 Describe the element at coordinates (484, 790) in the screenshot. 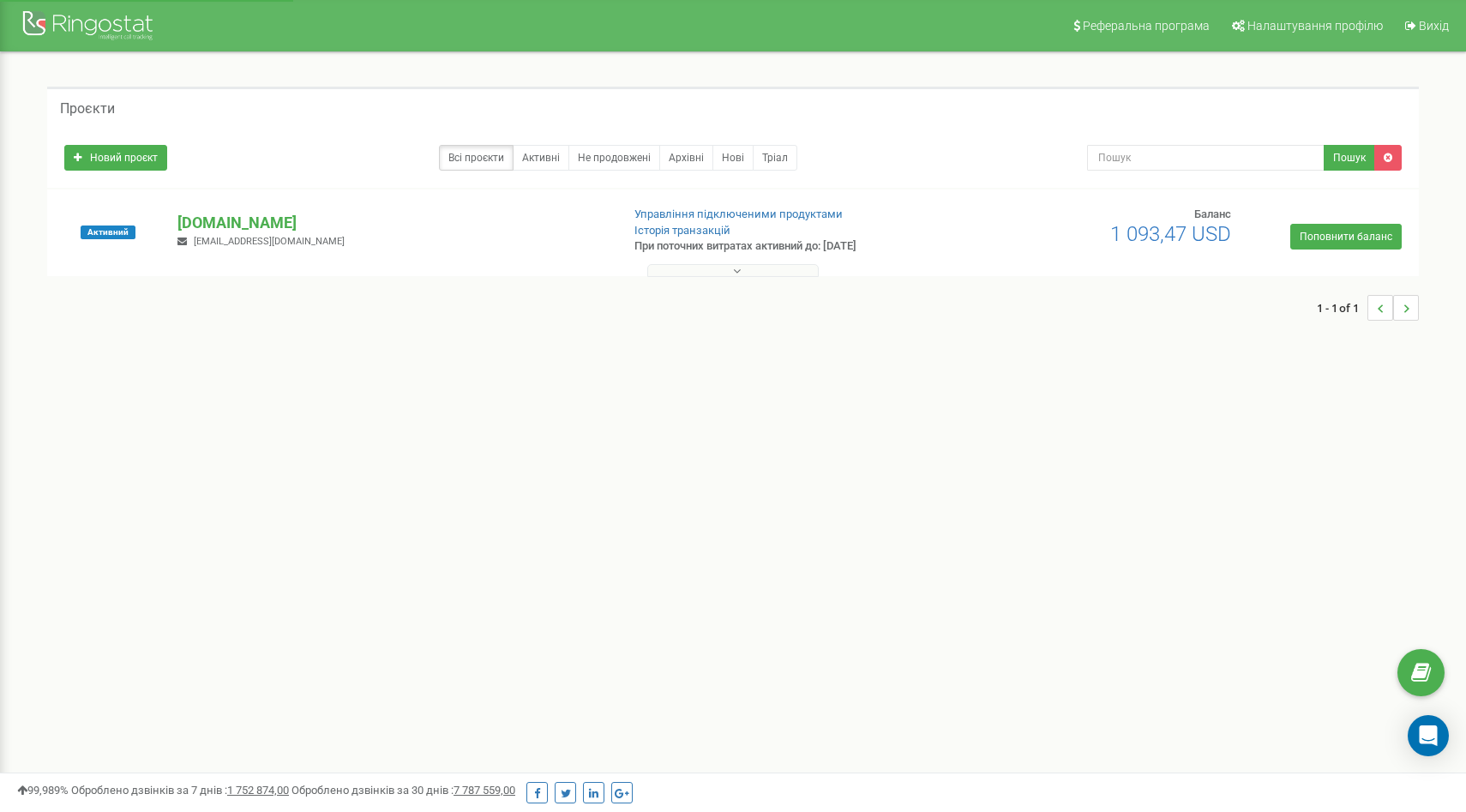

I see `u: 7 787 559,00` at that location.